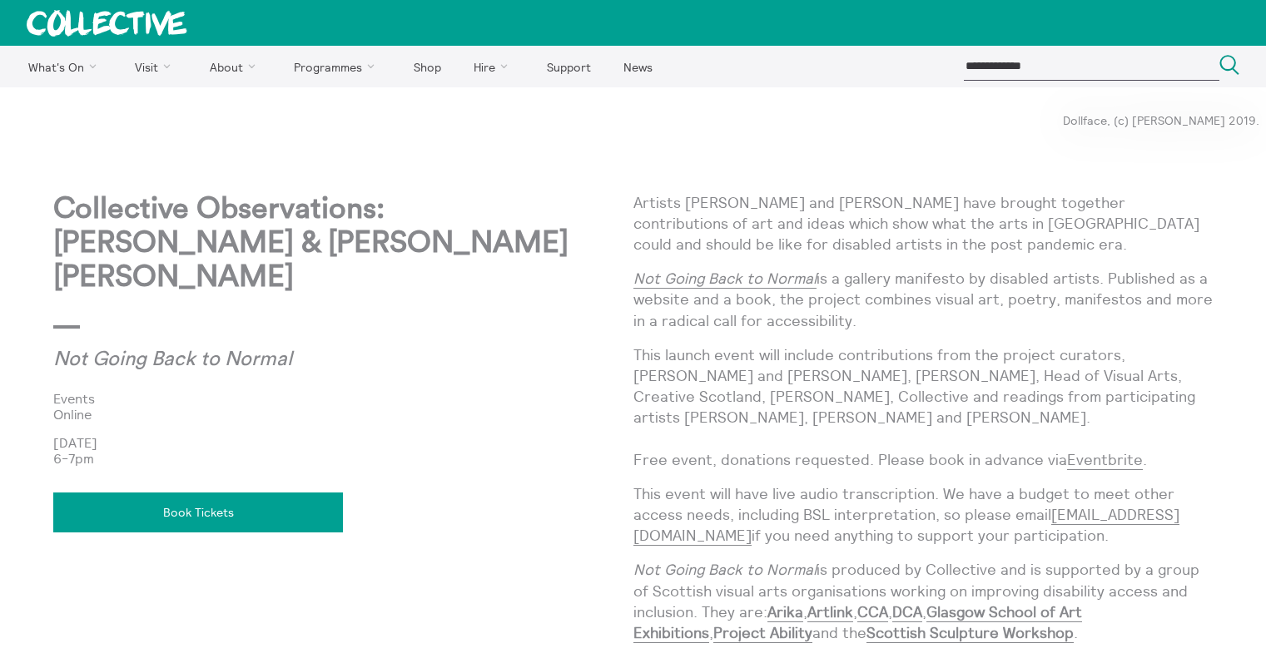  I want to click on a: Programmes, so click(338, 67).